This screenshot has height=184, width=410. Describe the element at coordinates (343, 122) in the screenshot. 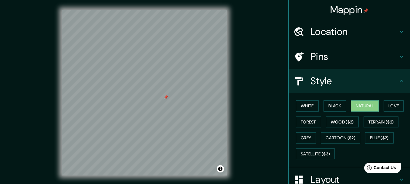

I see `button: Wood ($2)` at that location.